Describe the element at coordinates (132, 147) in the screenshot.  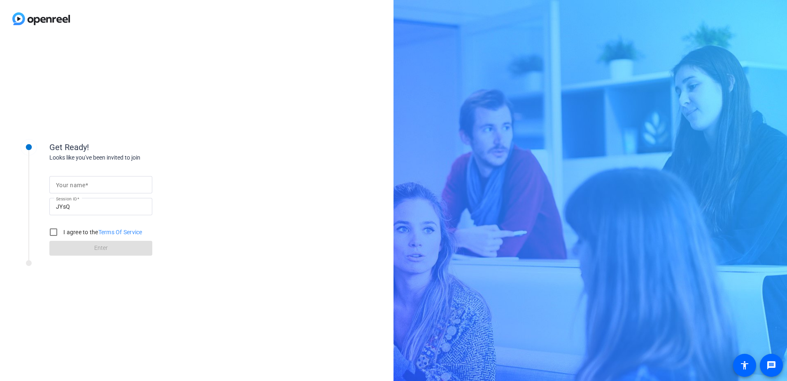
I see `div: Get Ready!` at that location.